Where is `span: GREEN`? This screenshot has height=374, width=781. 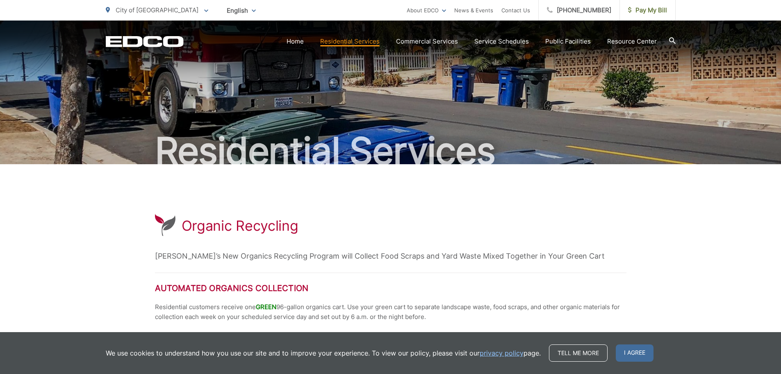
span: GREEN is located at coordinates (266, 306).